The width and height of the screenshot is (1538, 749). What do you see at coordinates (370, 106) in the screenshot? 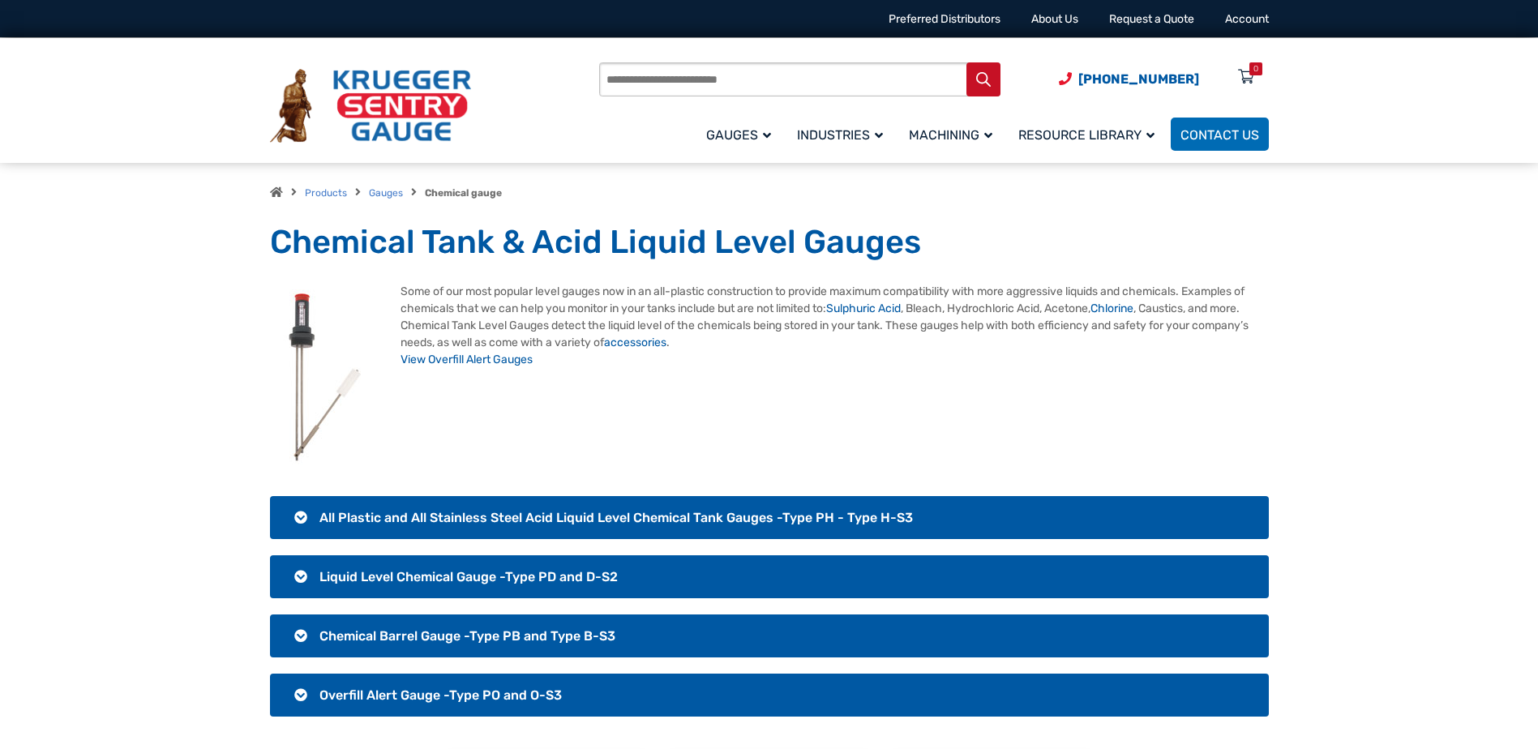
I see `img: Krueger Sentry Gauge` at bounding box center [370, 106].